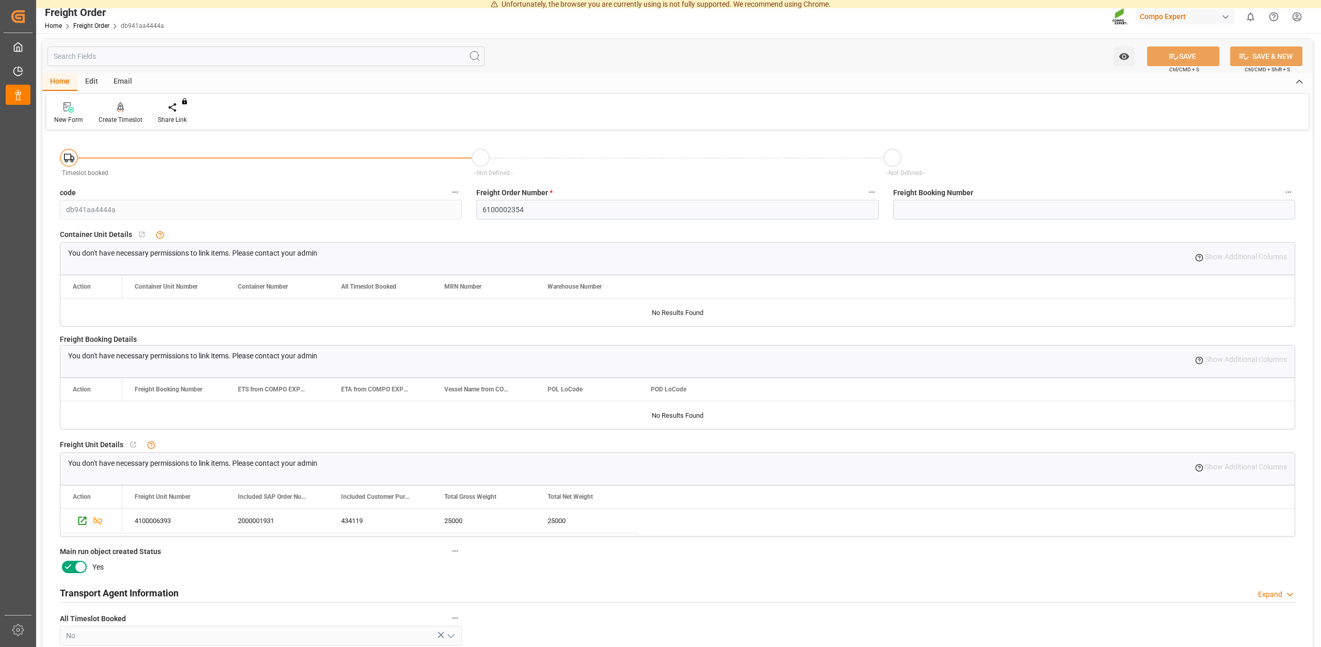 The image size is (1321, 647). I want to click on span: POD LoCode, so click(668, 389).